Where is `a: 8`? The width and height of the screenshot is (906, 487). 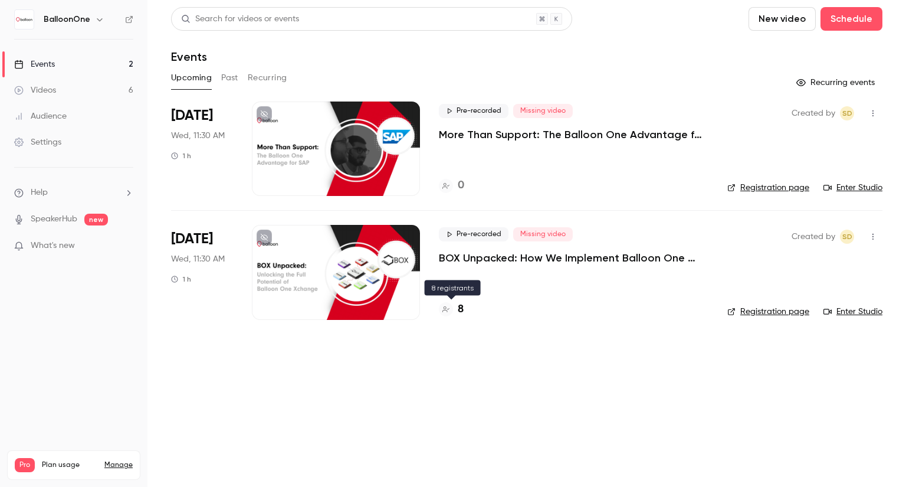
a: 8 is located at coordinates (451, 309).